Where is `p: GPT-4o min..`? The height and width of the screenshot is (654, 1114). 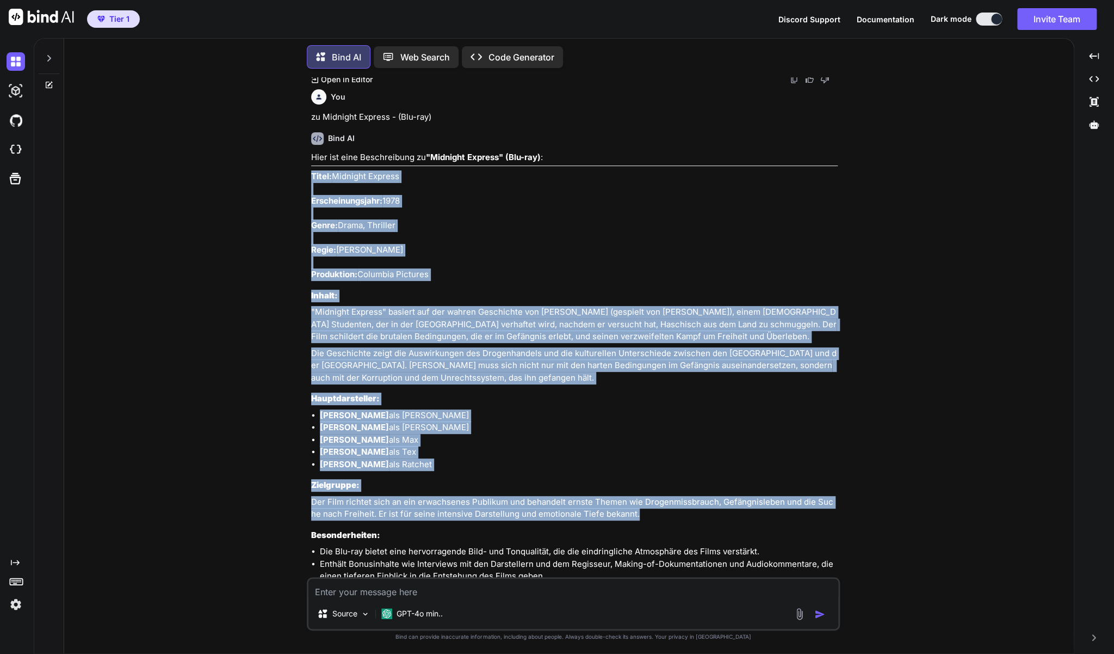
p: GPT-4o min.. is located at coordinates (420, 613).